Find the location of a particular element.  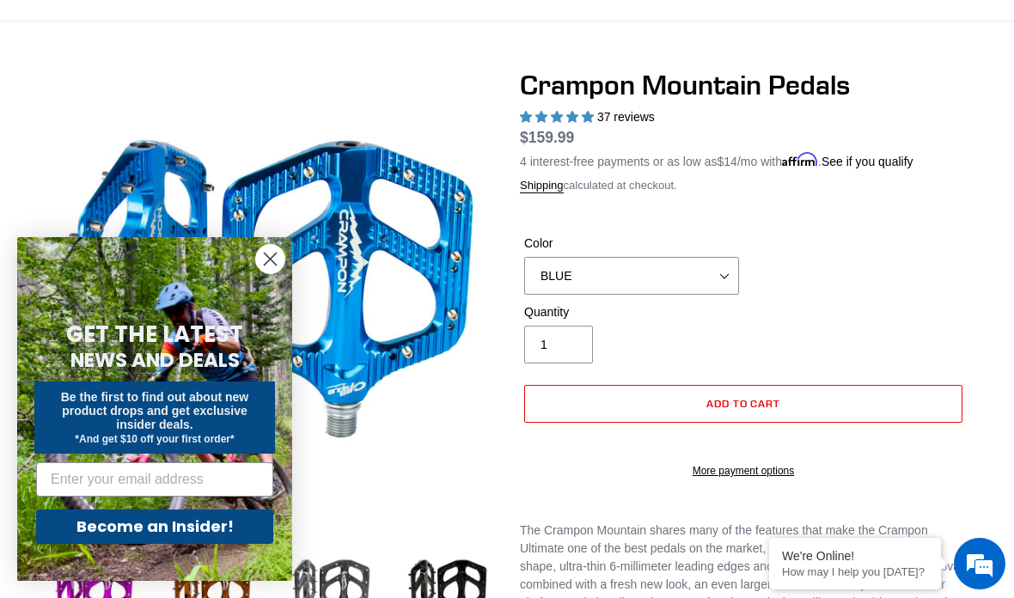

span: Add to cart is located at coordinates (743, 403).